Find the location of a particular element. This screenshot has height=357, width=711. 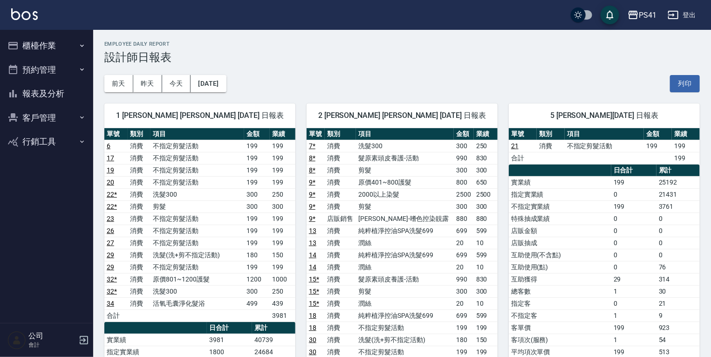

td: 599 is located at coordinates (486, 231).